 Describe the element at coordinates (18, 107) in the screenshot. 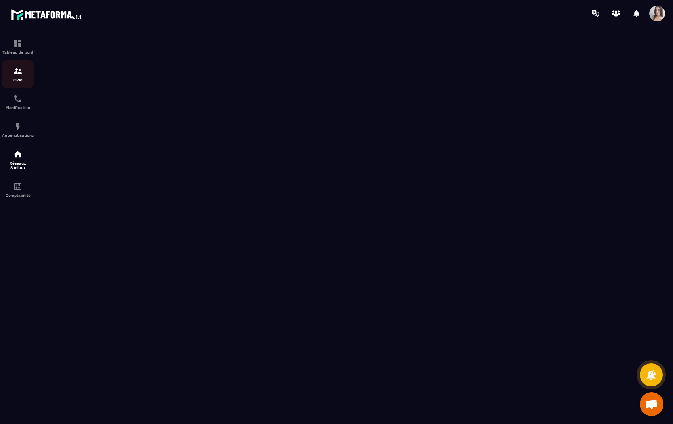

I see `p: Planificateur` at that location.